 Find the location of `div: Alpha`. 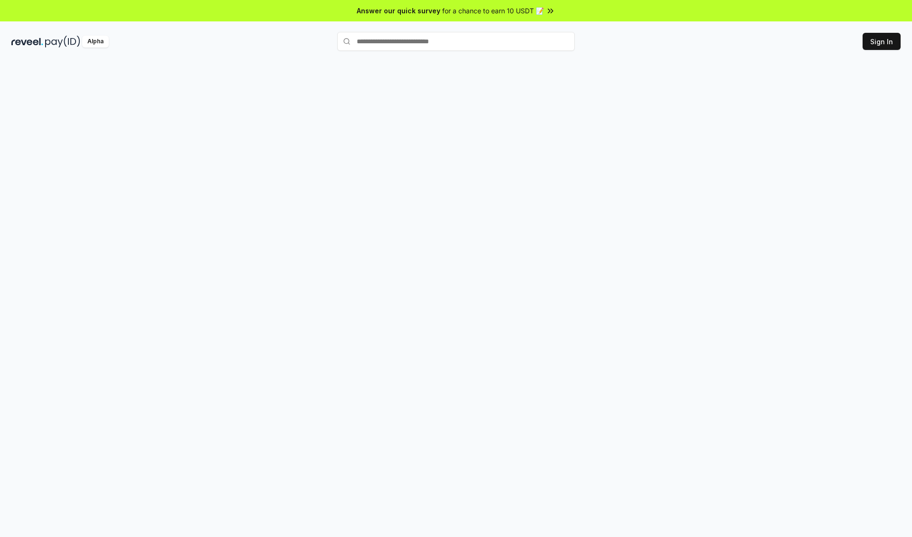

div: Alpha is located at coordinates (96, 41).